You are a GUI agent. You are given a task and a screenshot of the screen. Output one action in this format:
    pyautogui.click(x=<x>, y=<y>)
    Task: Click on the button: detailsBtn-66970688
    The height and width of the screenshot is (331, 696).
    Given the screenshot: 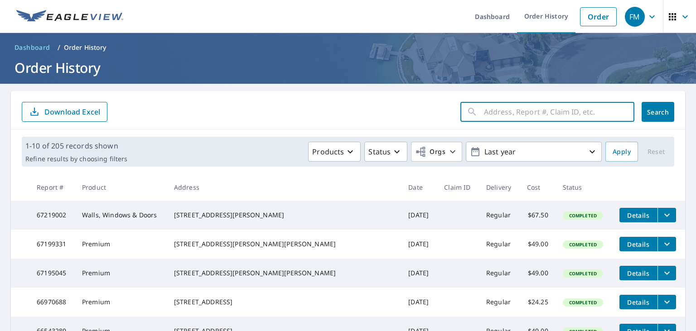 What is the action you would take?
    pyautogui.click(x=638, y=302)
    